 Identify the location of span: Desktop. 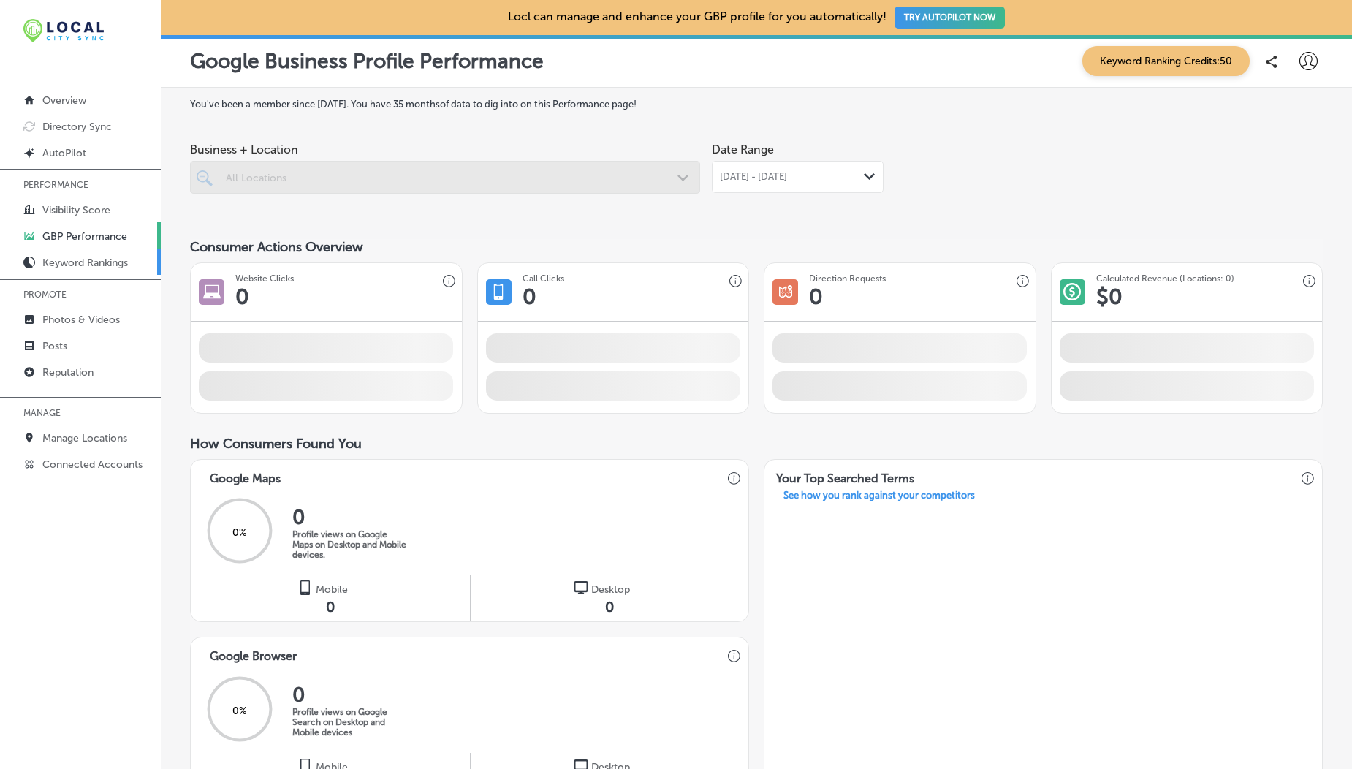
(610, 589).